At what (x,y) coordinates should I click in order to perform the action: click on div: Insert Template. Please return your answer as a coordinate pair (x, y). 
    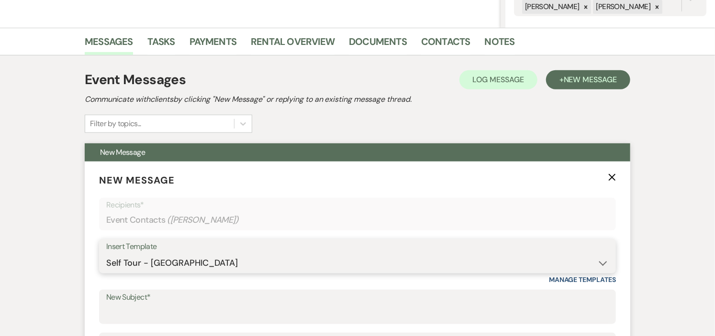
    Looking at the image, I should click on (357, 247).